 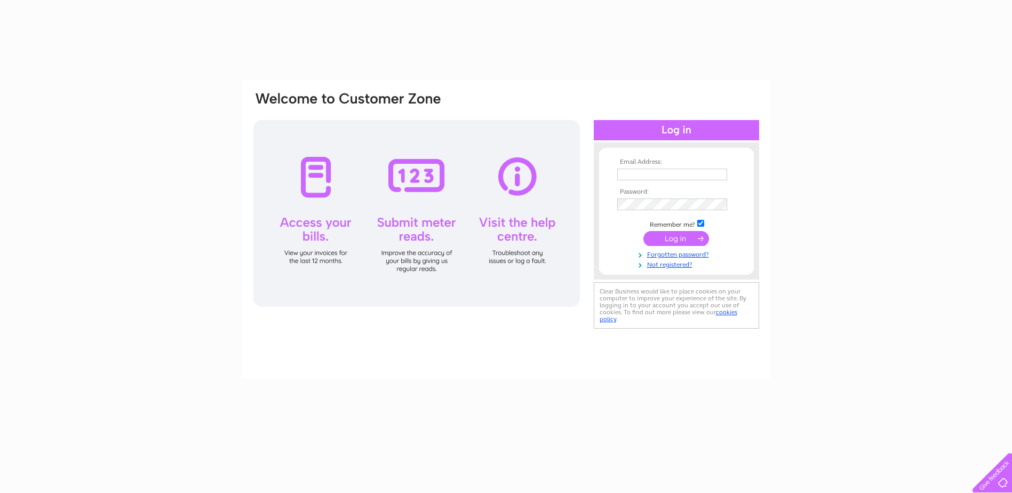 What do you see at coordinates (669, 315) in the screenshot?
I see `a: cookies policy` at bounding box center [669, 315].